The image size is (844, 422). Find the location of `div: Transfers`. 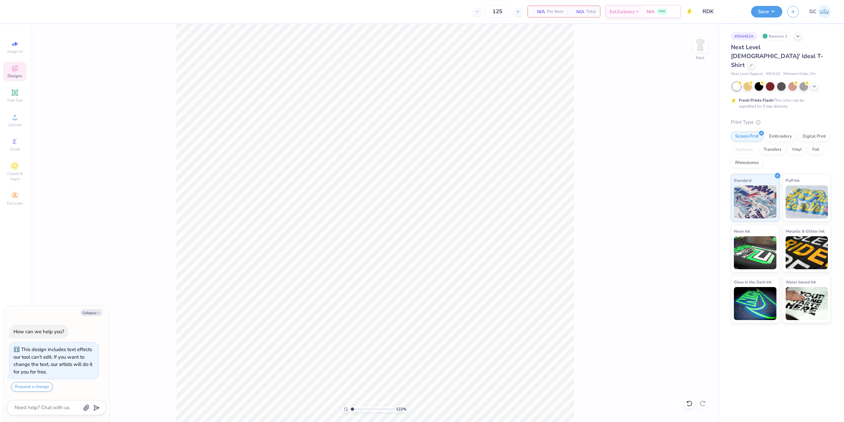

div: Transfers is located at coordinates (772, 150).